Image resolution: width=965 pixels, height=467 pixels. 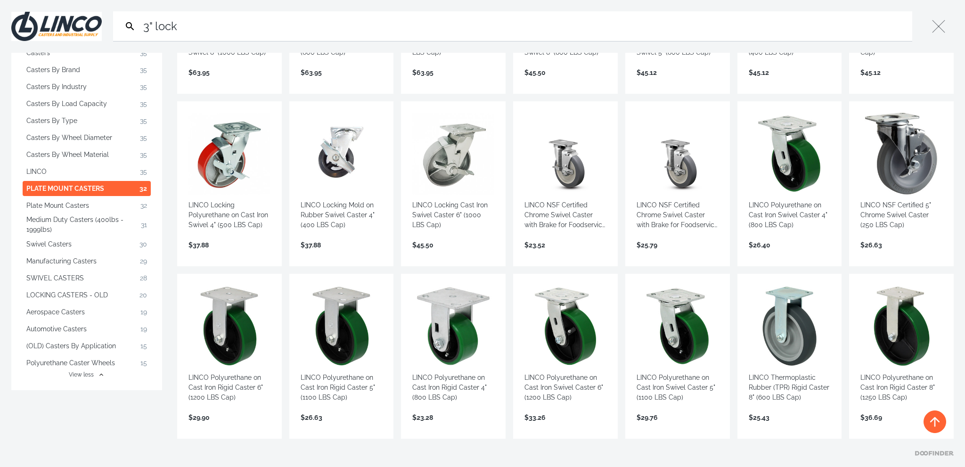 What do you see at coordinates (525, 26) in the screenshot?
I see `input: Search…` at bounding box center [525, 26].